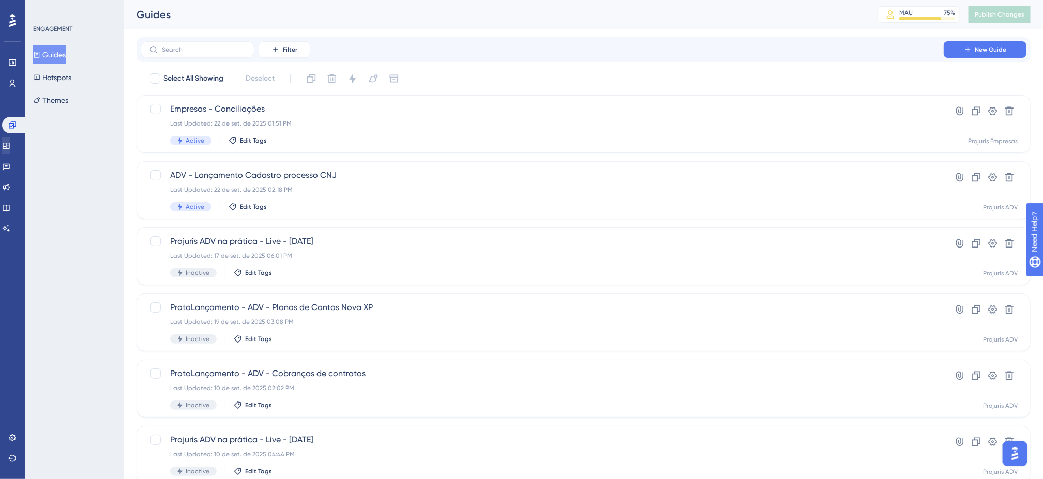 This screenshot has height=479, width=1043. Describe the element at coordinates (52, 78) in the screenshot. I see `button: Hotspots` at that location.